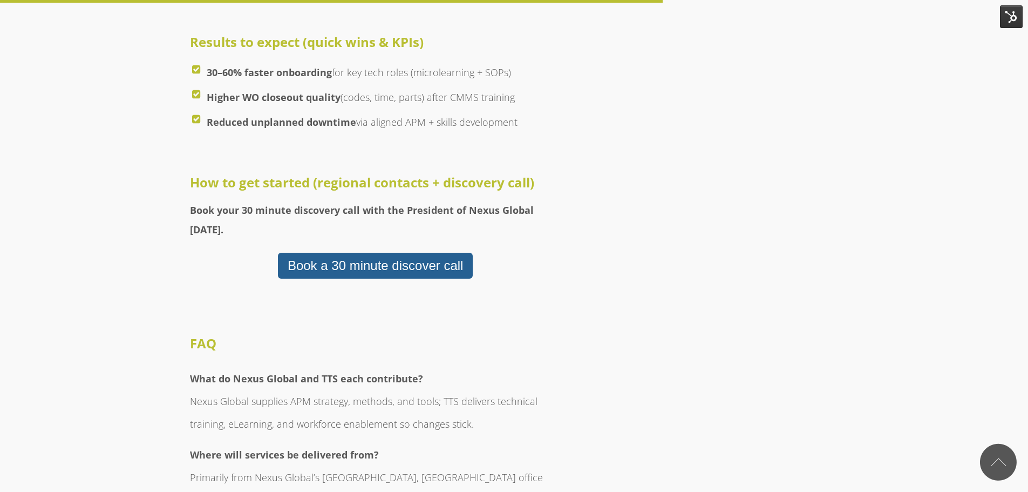  I want to click on strong: Higher WO closeout quality, so click(274, 97).